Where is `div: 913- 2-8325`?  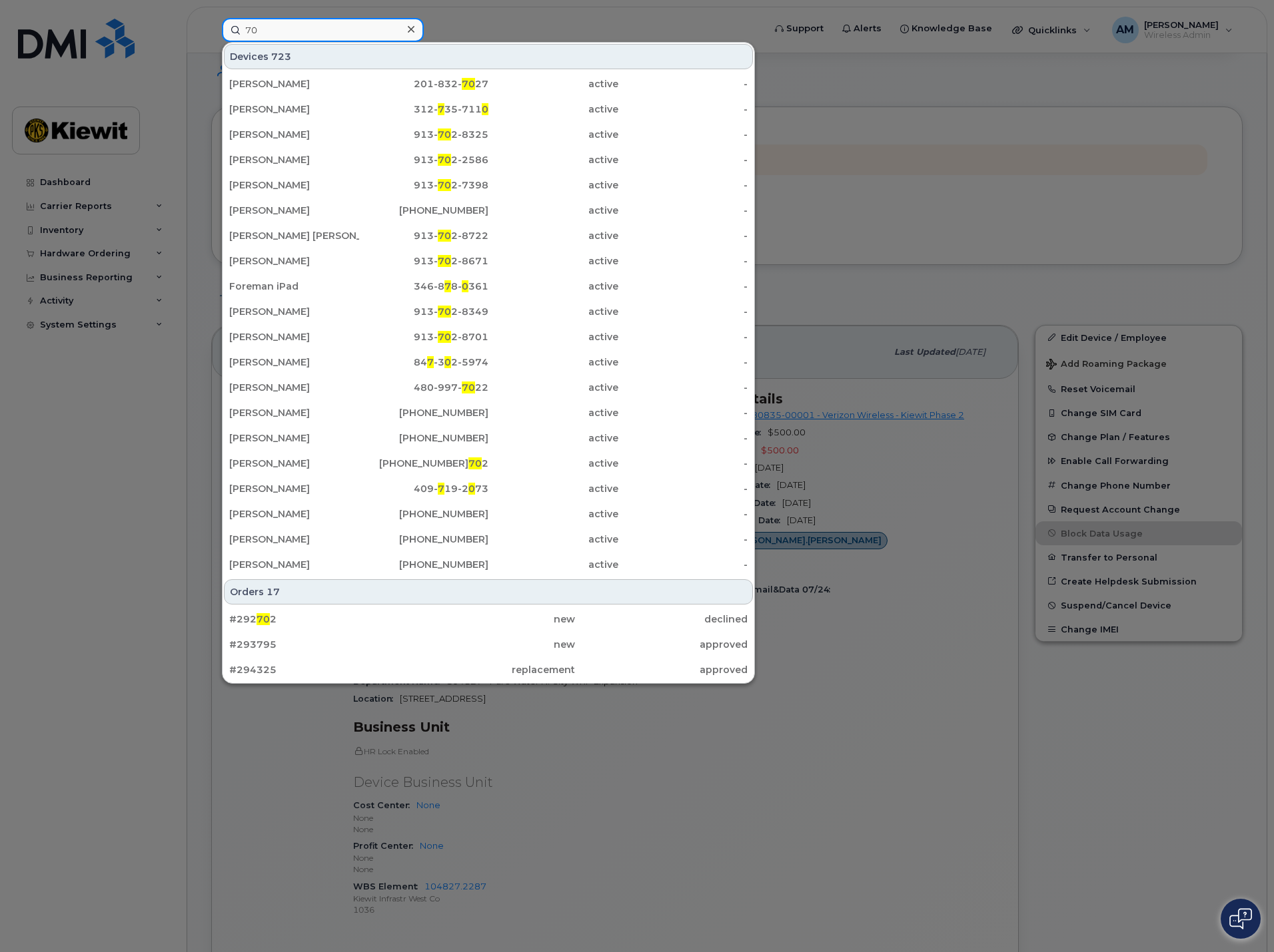 div: 913- 2-8325 is located at coordinates (424, 135).